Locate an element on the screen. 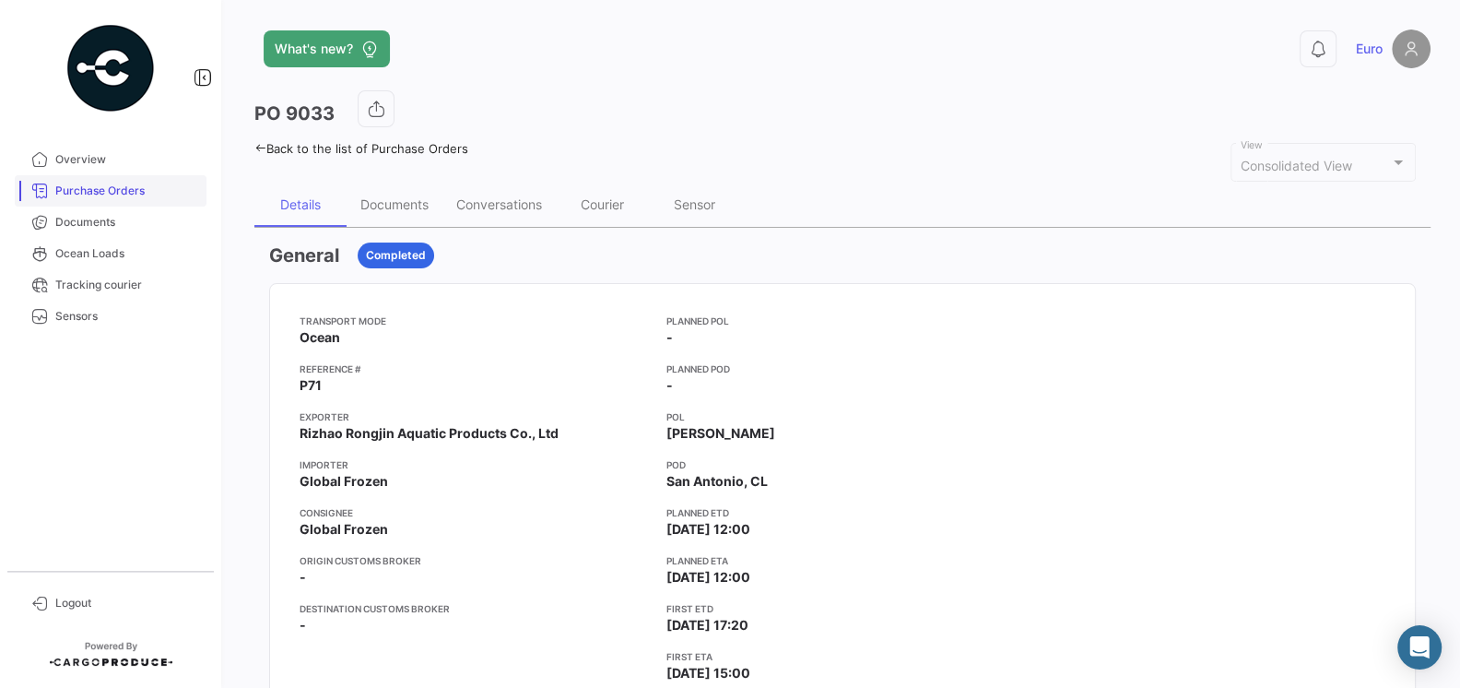 This screenshot has height=688, width=1460. span: P71 is located at coordinates (311, 385).